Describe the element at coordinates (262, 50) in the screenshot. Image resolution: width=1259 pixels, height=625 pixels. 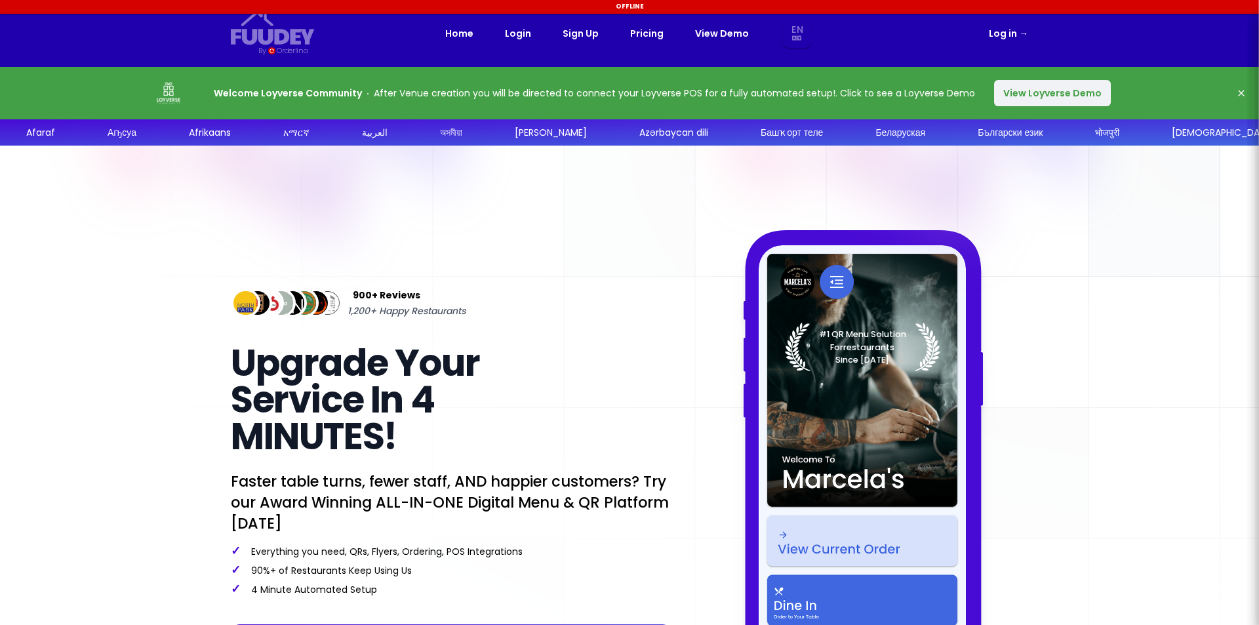
I see `div: By` at that location.